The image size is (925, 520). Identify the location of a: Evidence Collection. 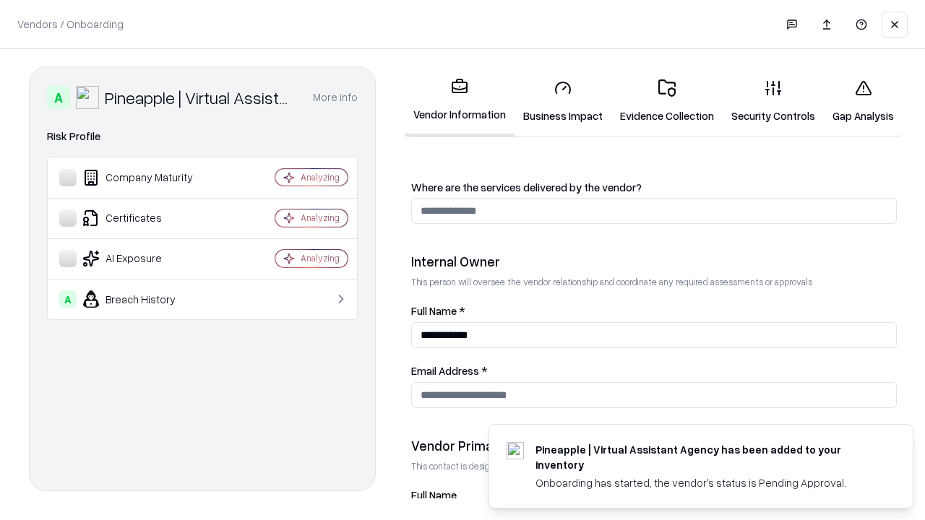
(667, 101).